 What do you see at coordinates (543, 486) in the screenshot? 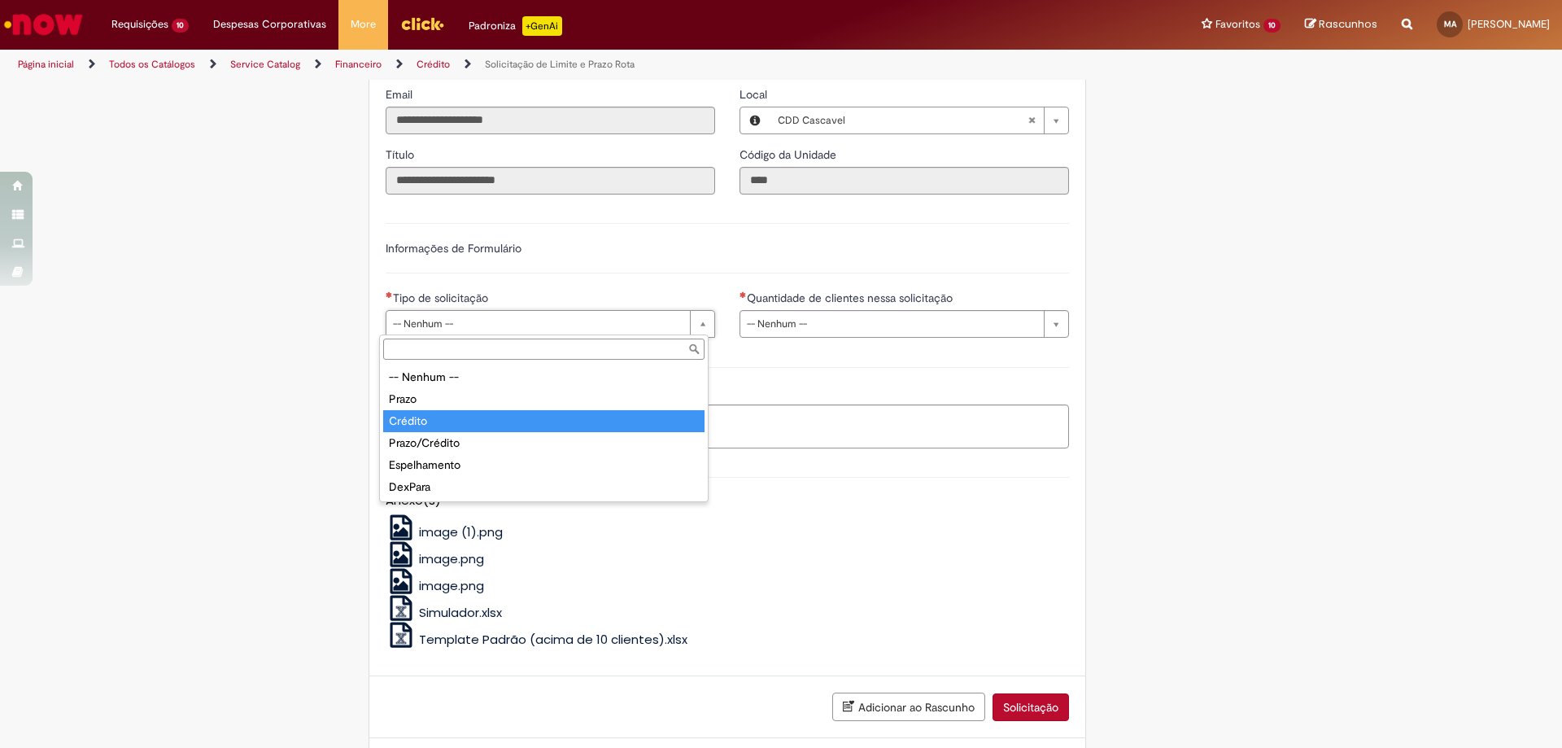
I see `div: DexPara` at bounding box center [543, 486].